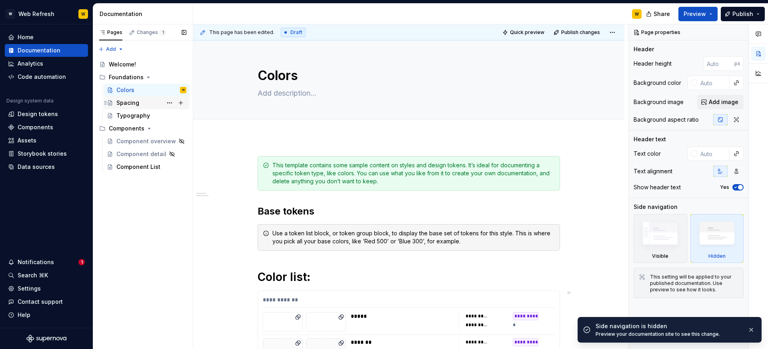 This screenshot has width=768, height=349. Describe the element at coordinates (146, 90) in the screenshot. I see `a: ColorsW` at that location.